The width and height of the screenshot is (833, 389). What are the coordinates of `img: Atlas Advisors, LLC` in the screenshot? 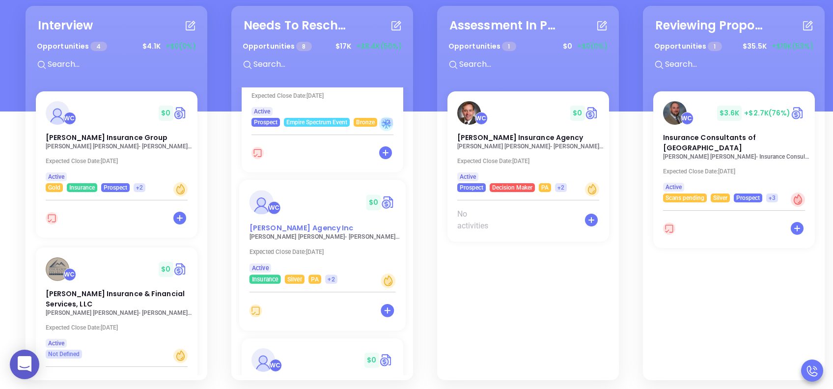 It's located at (263, 360).